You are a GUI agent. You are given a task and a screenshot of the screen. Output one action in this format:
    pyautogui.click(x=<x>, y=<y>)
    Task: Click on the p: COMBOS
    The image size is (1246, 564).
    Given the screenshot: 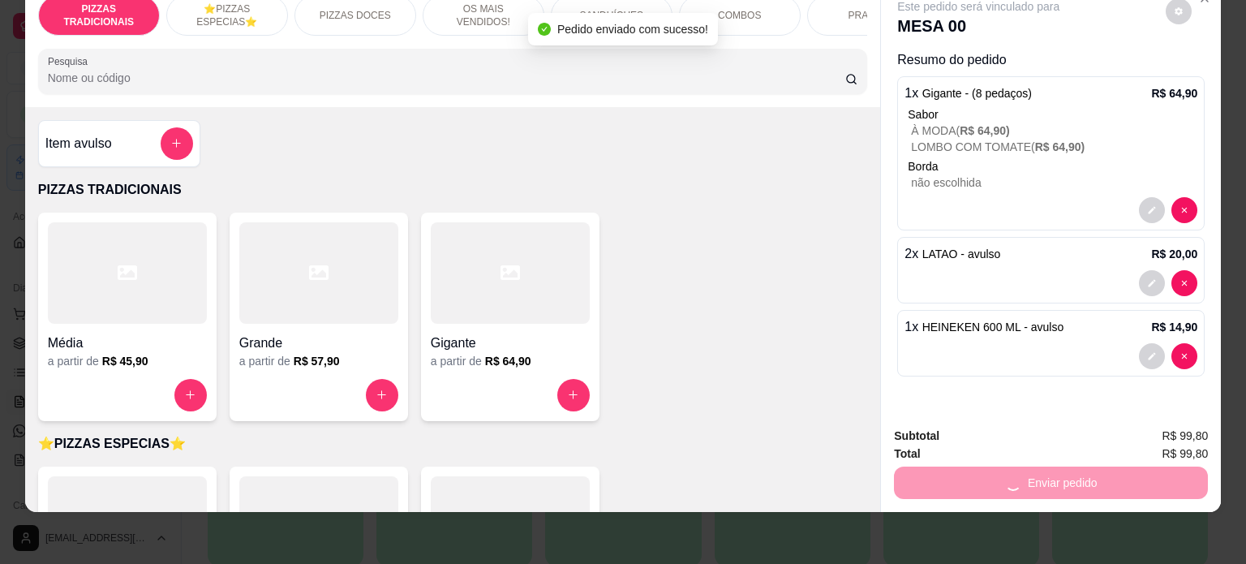 What is the action you would take?
    pyautogui.click(x=739, y=15)
    